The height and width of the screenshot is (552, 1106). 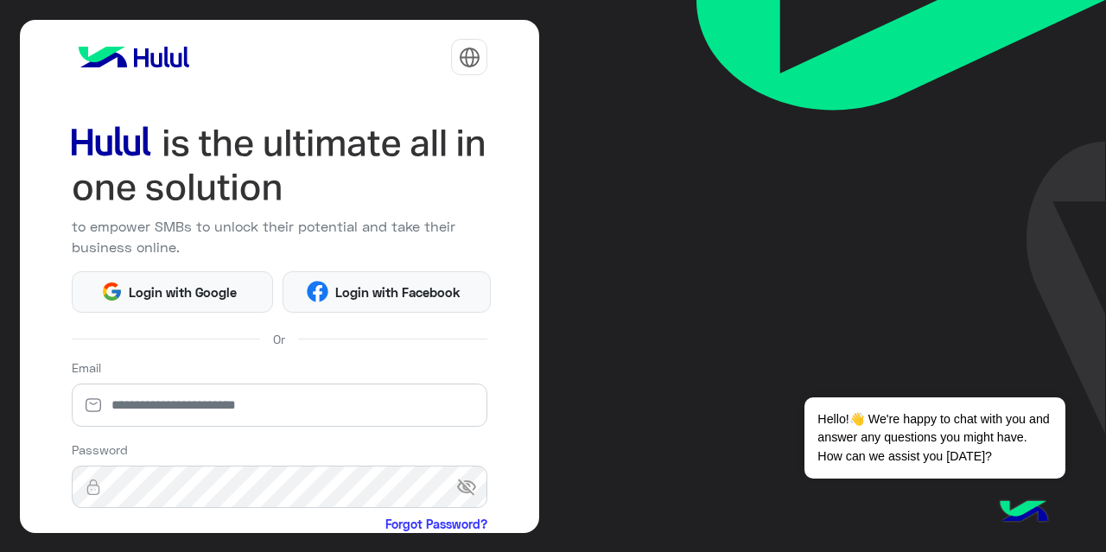 I want to click on button: Login with Facebook, so click(x=386, y=292).